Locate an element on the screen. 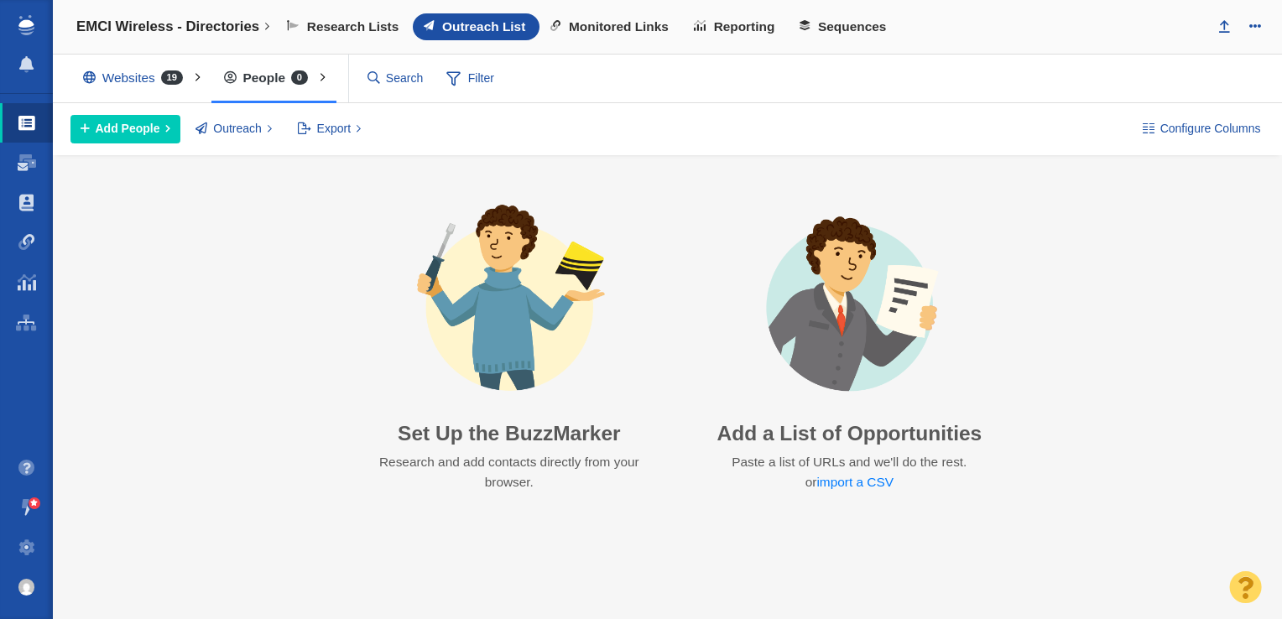 The height and width of the screenshot is (619, 1282). button: Export is located at coordinates (329, 129).